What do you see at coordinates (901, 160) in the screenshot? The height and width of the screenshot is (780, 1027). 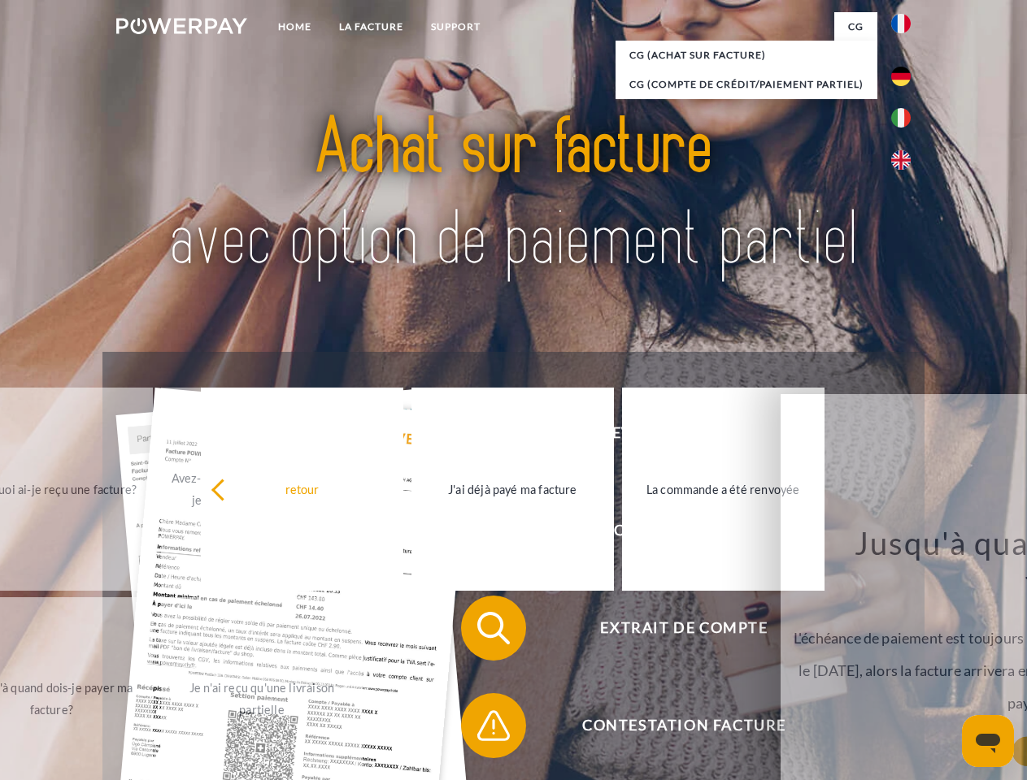 I see `img: en` at bounding box center [901, 160].